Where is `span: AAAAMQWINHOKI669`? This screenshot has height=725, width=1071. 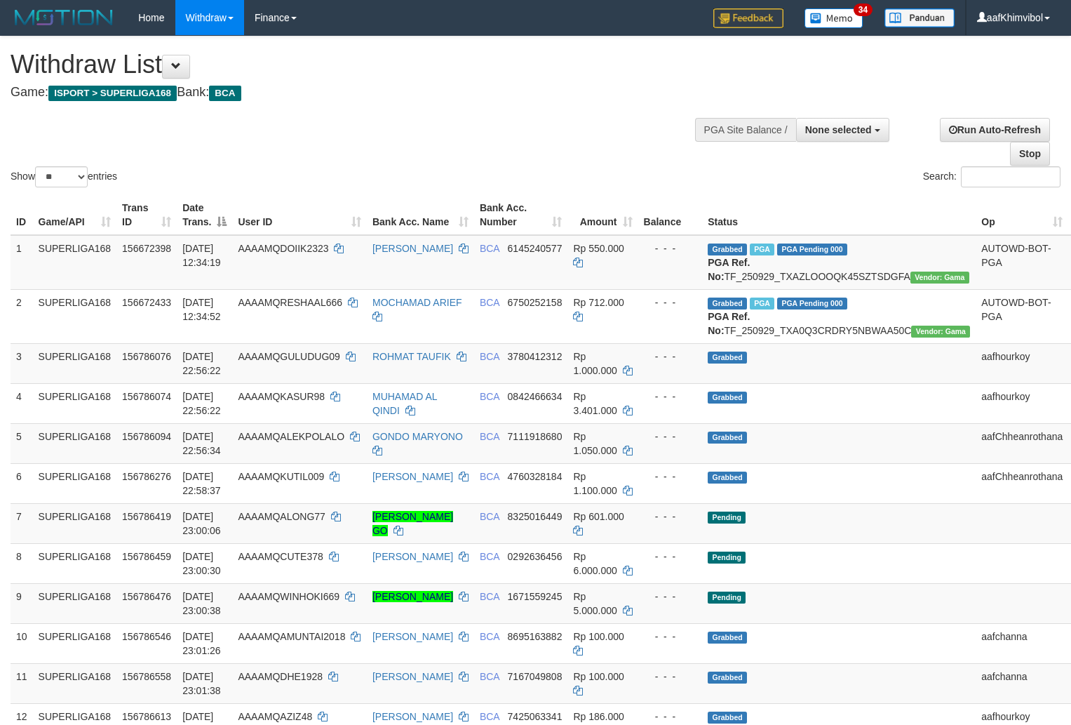 span: AAAAMQWINHOKI669 is located at coordinates (288, 596).